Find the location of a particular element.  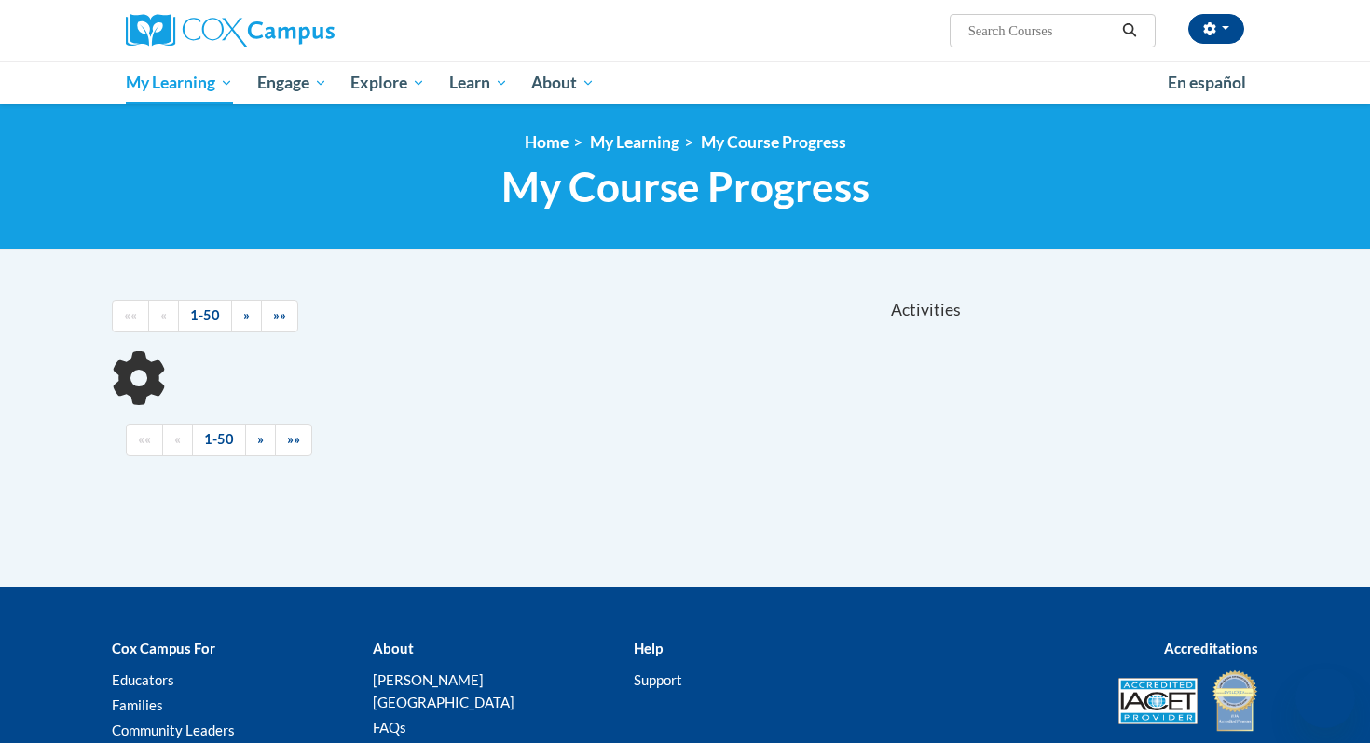

b: Accreditations is located at coordinates (1210, 648).